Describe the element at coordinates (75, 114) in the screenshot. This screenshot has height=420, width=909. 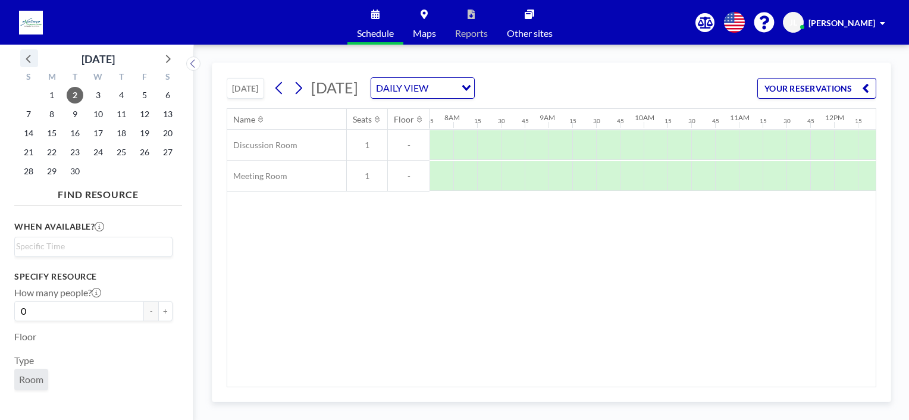
I see `span: Tuesday, September 9, 2025` at that location.